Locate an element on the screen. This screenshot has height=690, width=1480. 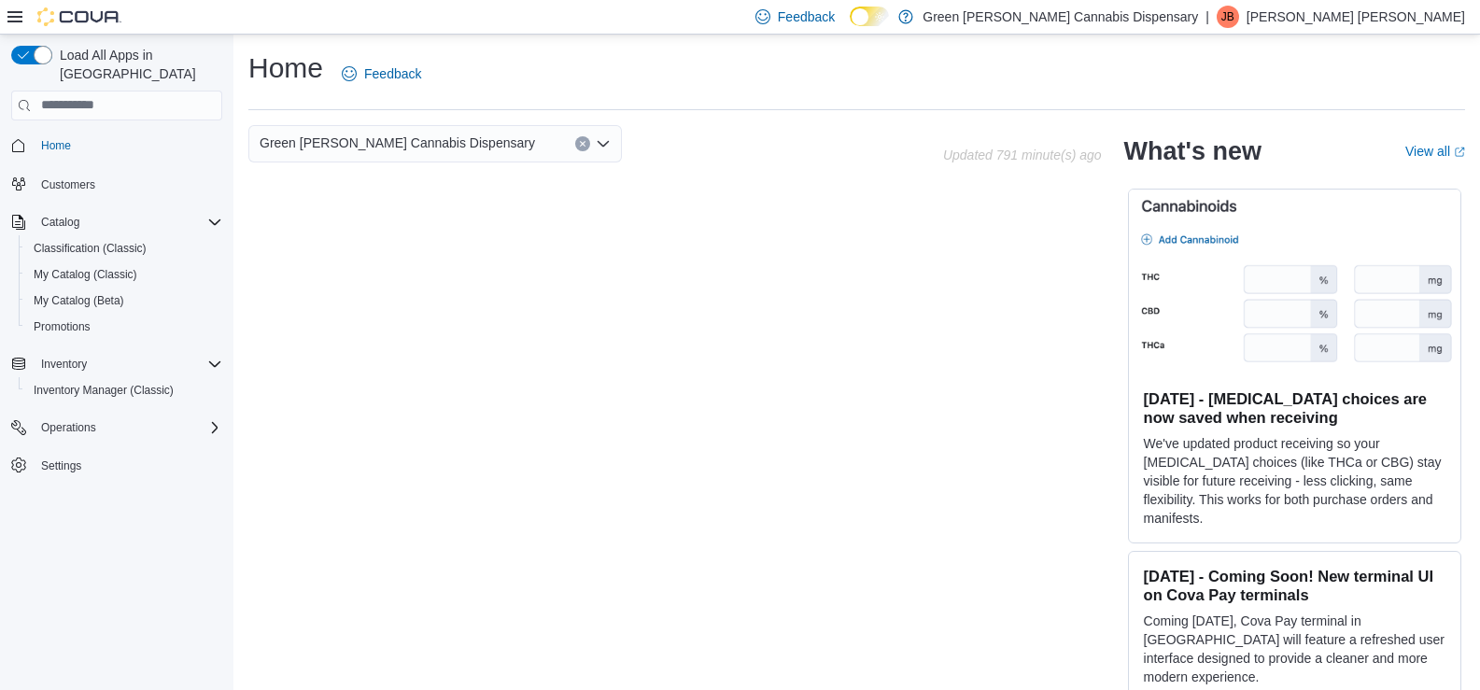
input: Dark Mode is located at coordinates (870, 16).